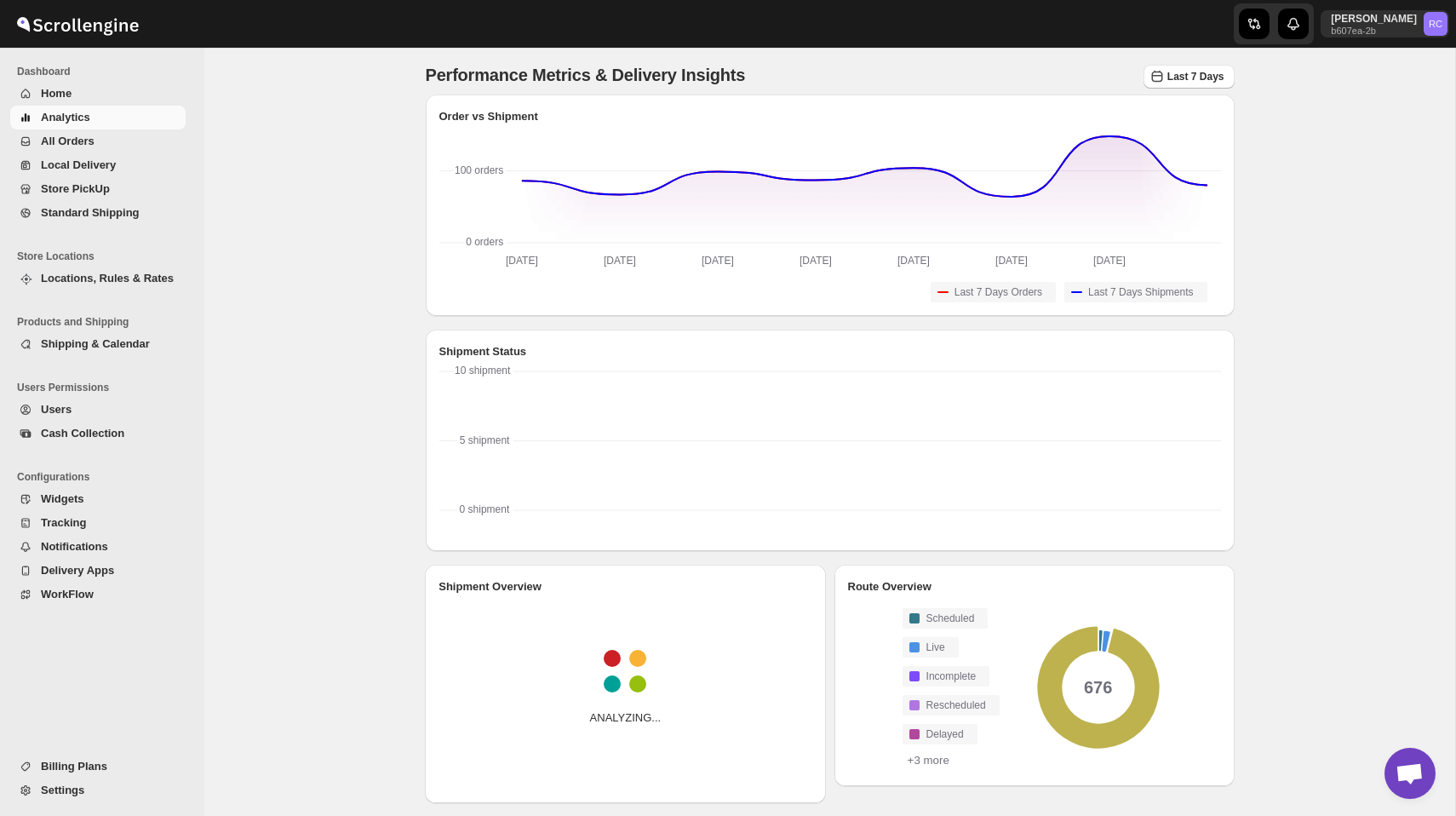 This screenshot has height=816, width=1456. What do you see at coordinates (936, 647) in the screenshot?
I see `span: Live` at bounding box center [936, 647].